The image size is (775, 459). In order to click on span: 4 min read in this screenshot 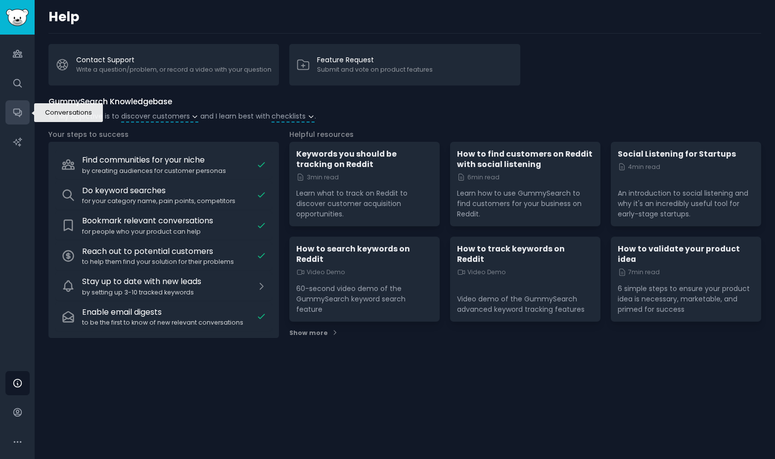, I will do `click(639, 167)`.